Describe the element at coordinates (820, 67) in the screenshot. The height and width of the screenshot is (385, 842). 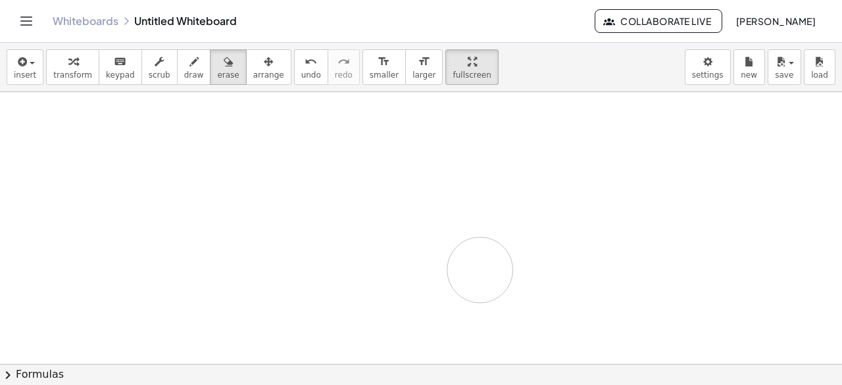
I see `button: load` at that location.